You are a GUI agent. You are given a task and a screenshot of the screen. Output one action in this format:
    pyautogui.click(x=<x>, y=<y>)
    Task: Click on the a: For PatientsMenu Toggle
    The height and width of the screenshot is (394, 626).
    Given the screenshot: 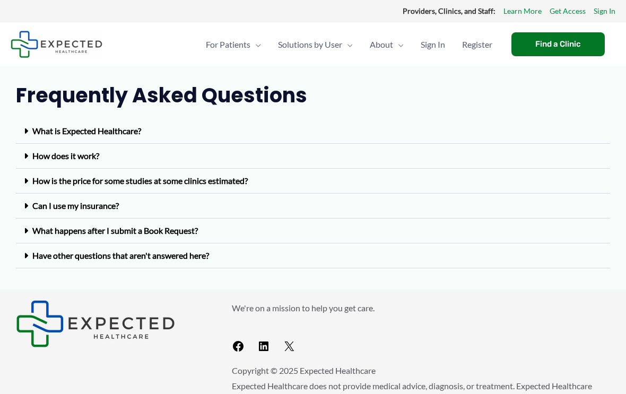 What is the action you would take?
    pyautogui.click(x=233, y=45)
    